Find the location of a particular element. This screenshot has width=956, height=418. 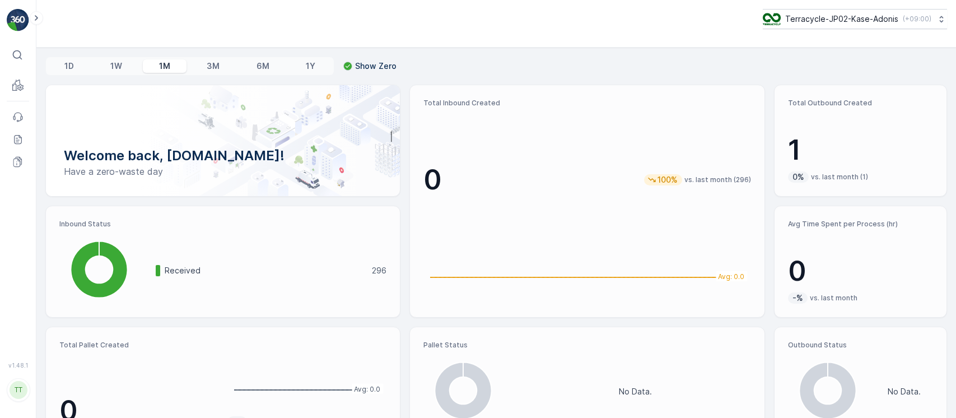

img: logo is located at coordinates (18, 20).